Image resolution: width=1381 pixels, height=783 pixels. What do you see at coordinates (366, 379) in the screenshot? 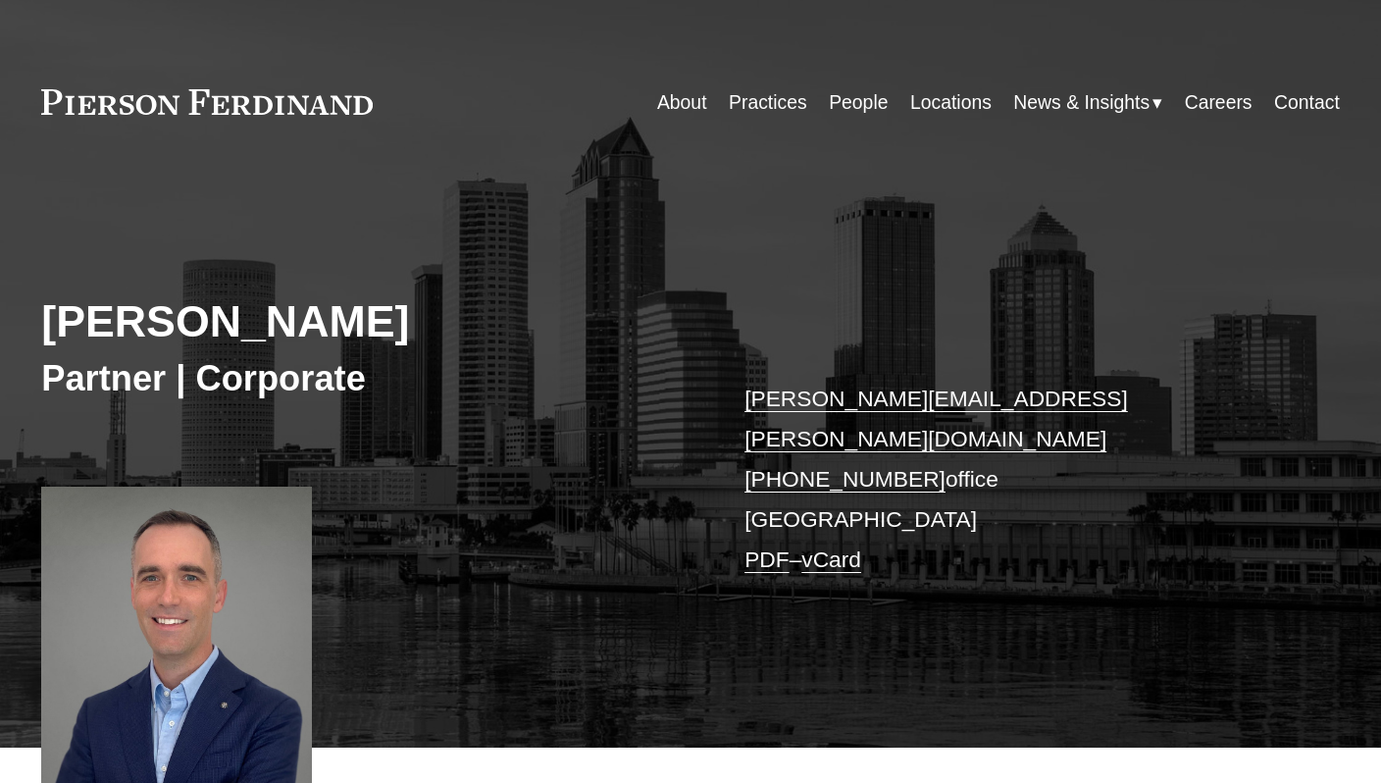
I see `h3: Partner | Corporate` at bounding box center [366, 379].